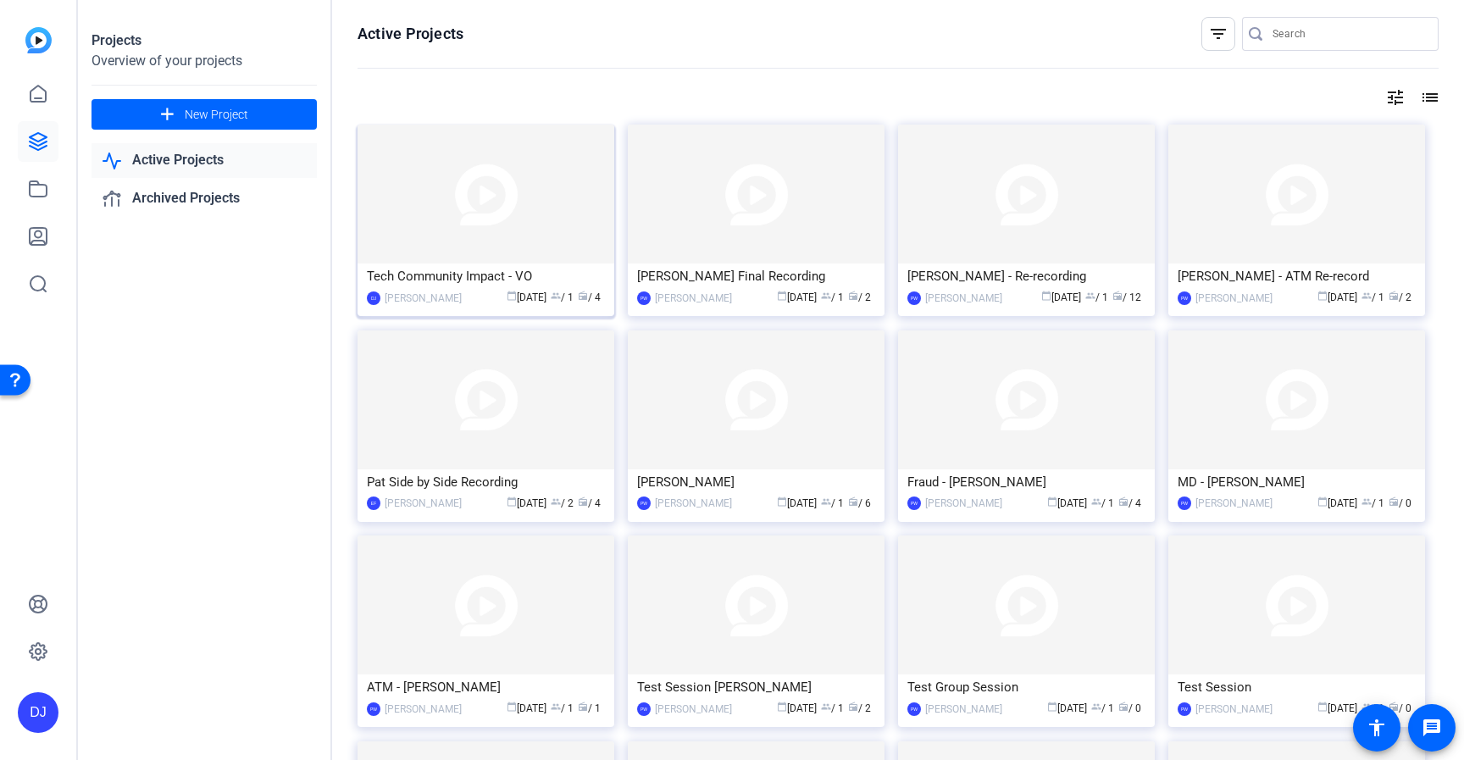 The image size is (1464, 760). What do you see at coordinates (204, 61) in the screenshot?
I see `div: Overview of your projects` at bounding box center [204, 61].